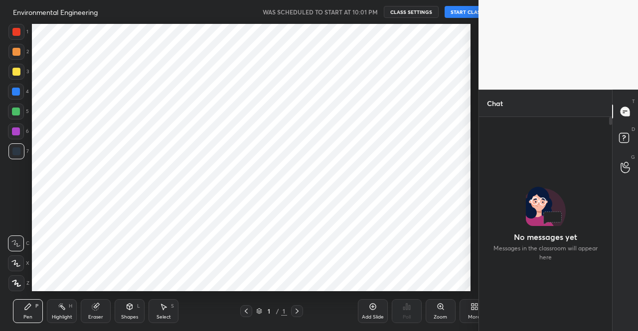 This screenshot has height=331, width=638. What do you see at coordinates (130, 317) in the screenshot?
I see `div: Shapes` at bounding box center [130, 317].